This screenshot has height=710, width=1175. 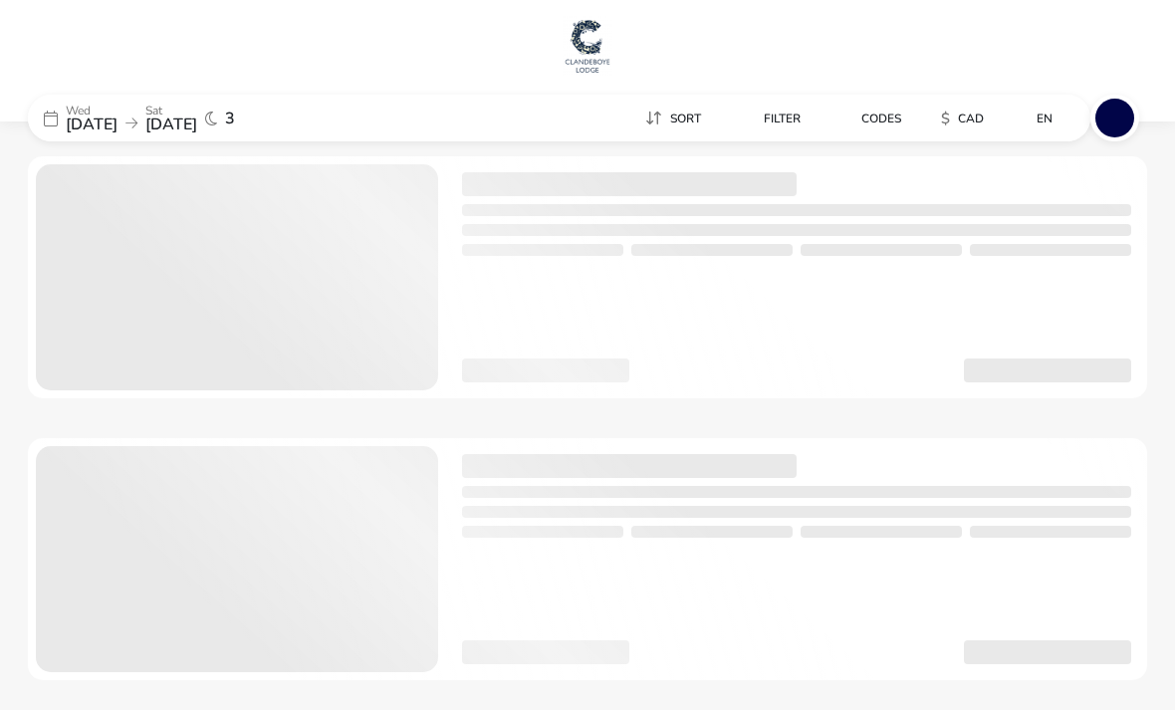 What do you see at coordinates (171, 111) in the screenshot?
I see `p: Sat` at bounding box center [171, 111].